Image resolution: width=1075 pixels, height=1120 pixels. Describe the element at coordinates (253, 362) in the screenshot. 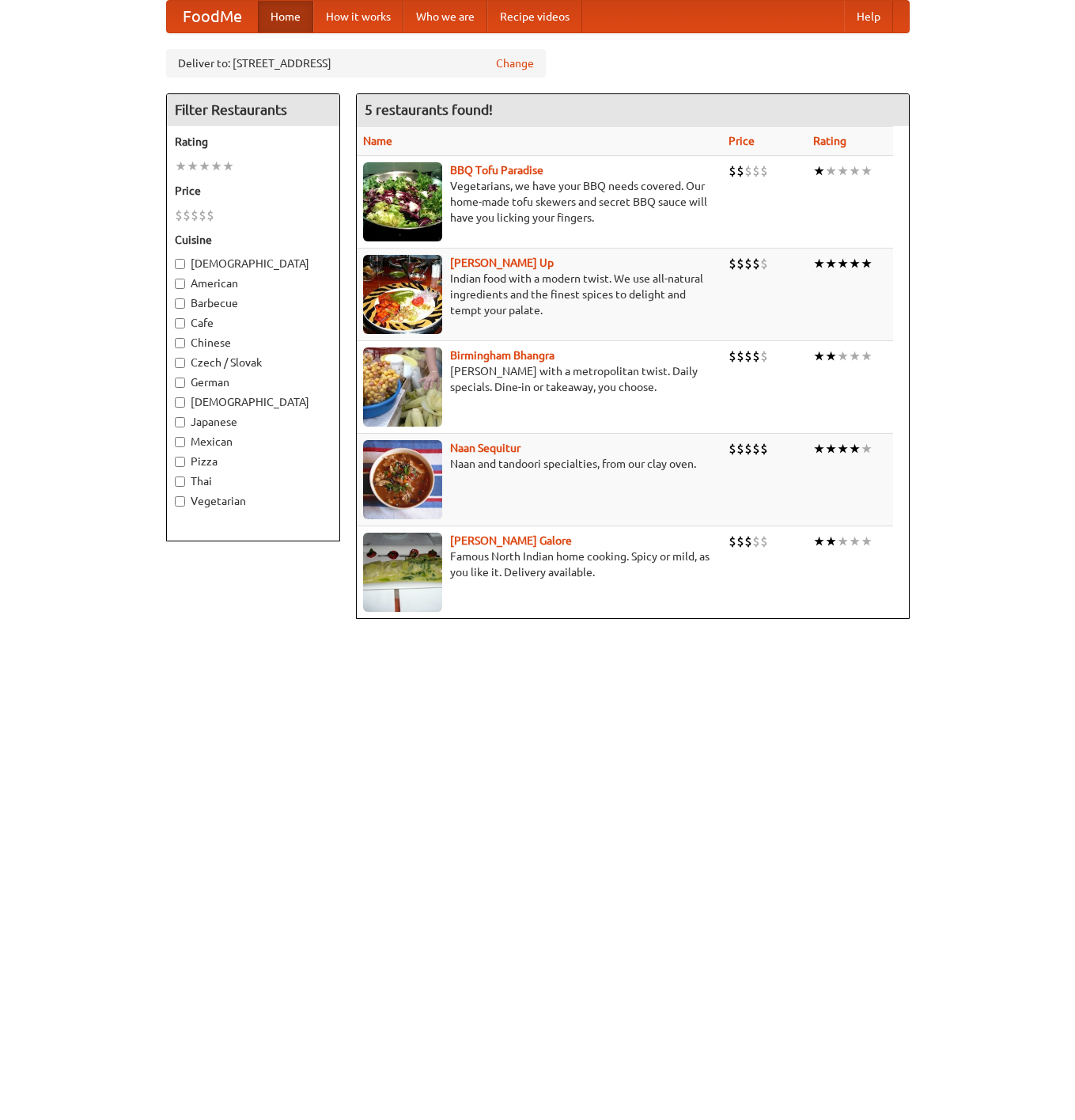

I see `label: Czech / Slovak` at that location.